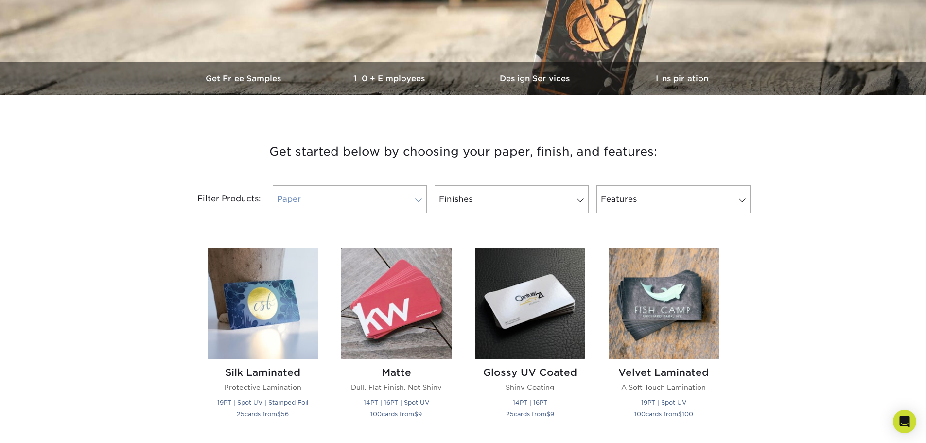  Describe the element at coordinates (530, 387) in the screenshot. I see `p: Shiny Coating` at that location.